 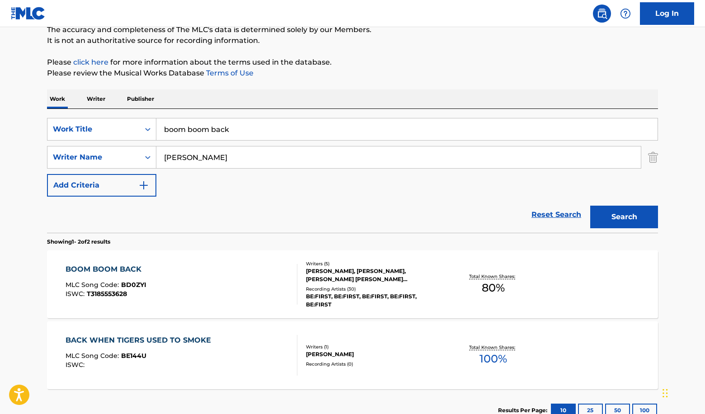 What do you see at coordinates (102, 185) in the screenshot?
I see `button: Add Criteria` at bounding box center [102, 185].